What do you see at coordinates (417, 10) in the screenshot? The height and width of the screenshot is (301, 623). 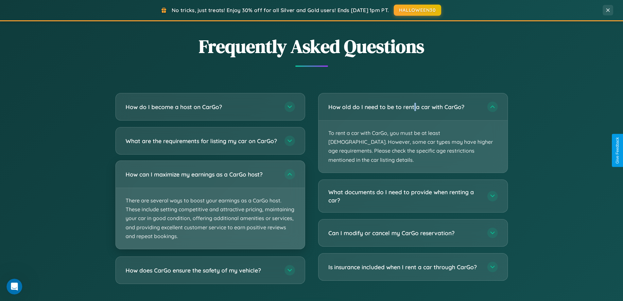 I see `button: HALLOWEEN30` at bounding box center [417, 10].